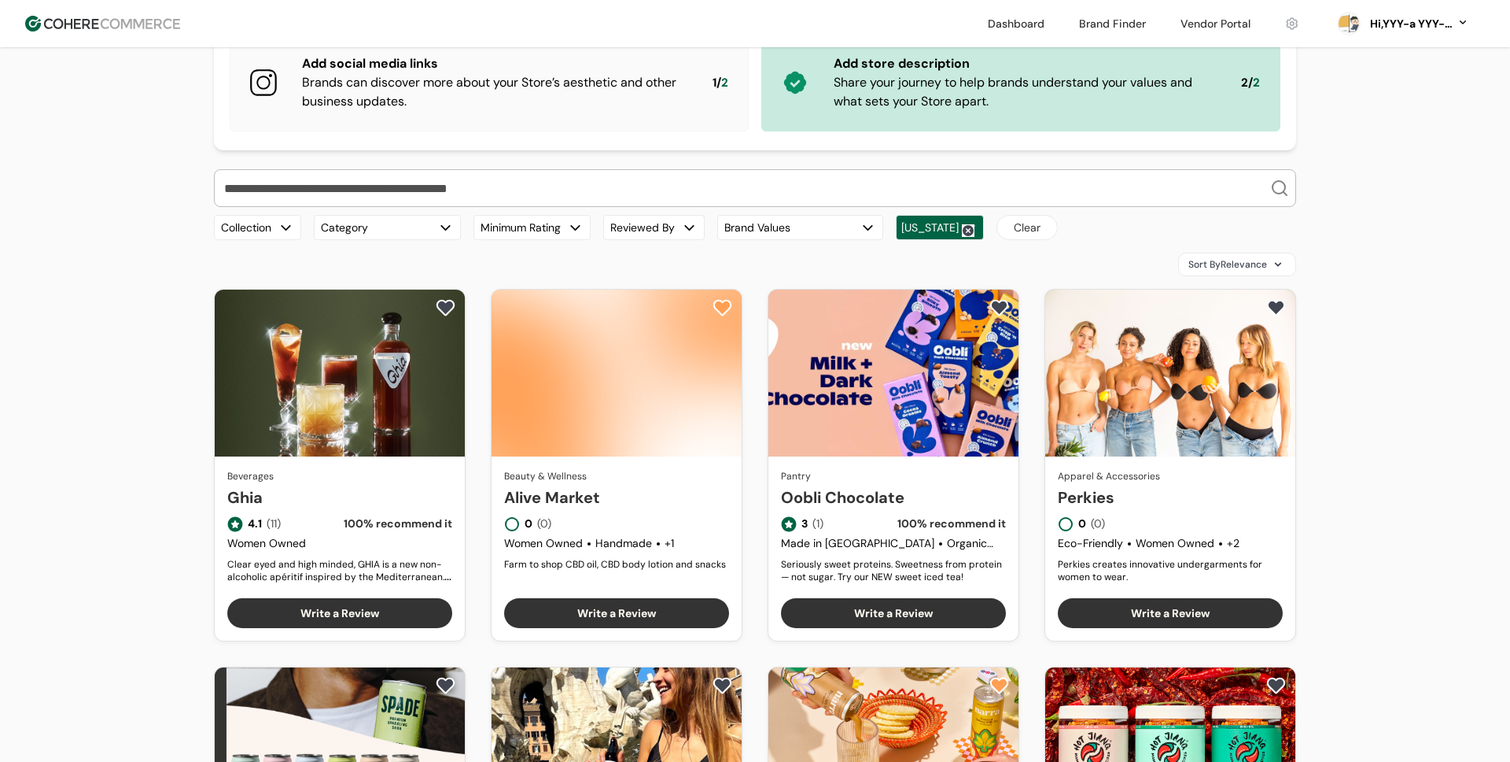  I want to click on div: Hi, YYY-a YYY-aa, so click(1411, 24).